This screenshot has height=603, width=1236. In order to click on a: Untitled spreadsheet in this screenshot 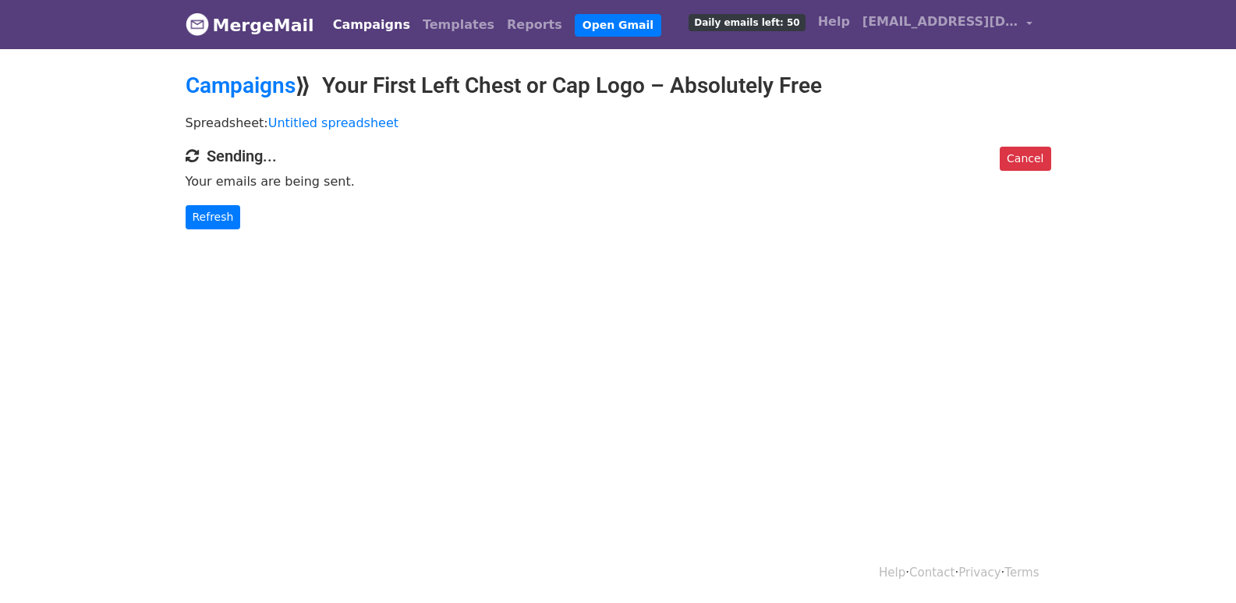, I will do `click(333, 122)`.